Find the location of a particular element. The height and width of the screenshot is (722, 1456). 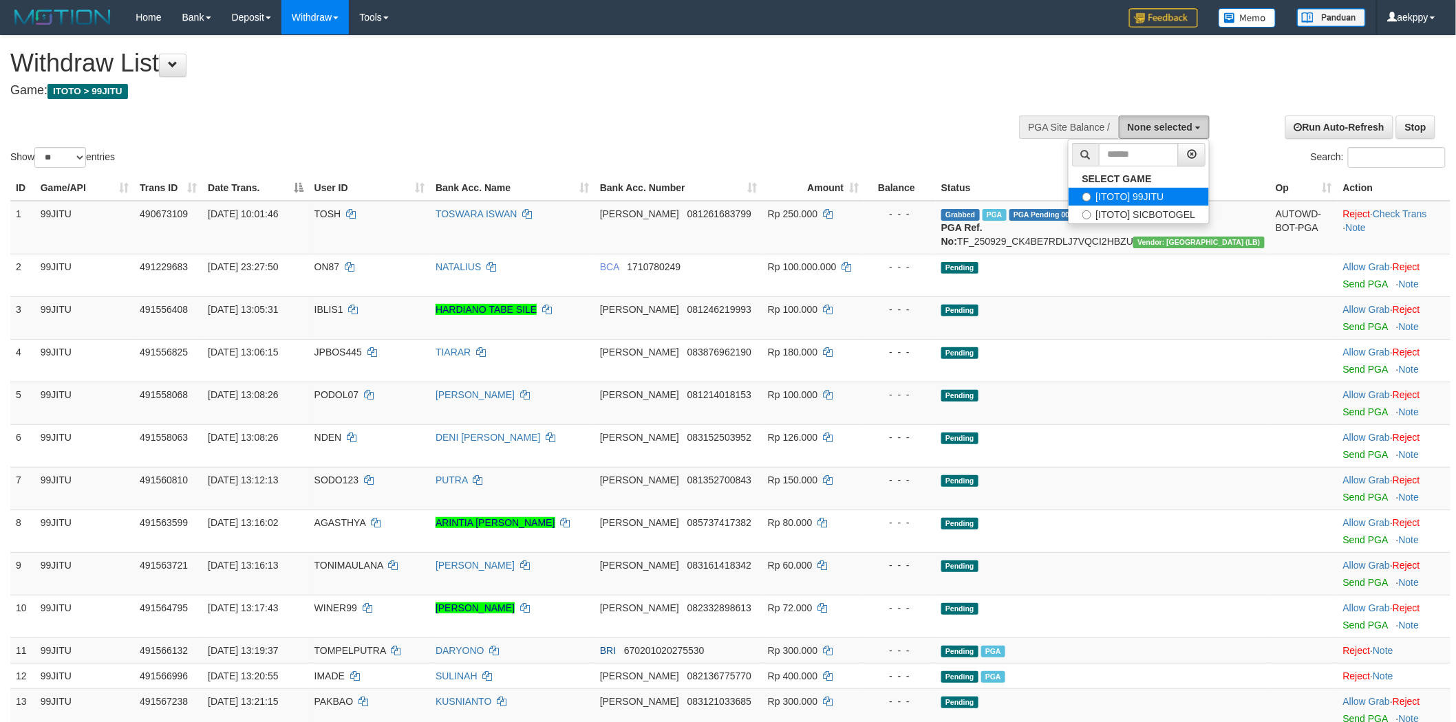

th: User ID: activate to sort column ascending is located at coordinates (369, 188).